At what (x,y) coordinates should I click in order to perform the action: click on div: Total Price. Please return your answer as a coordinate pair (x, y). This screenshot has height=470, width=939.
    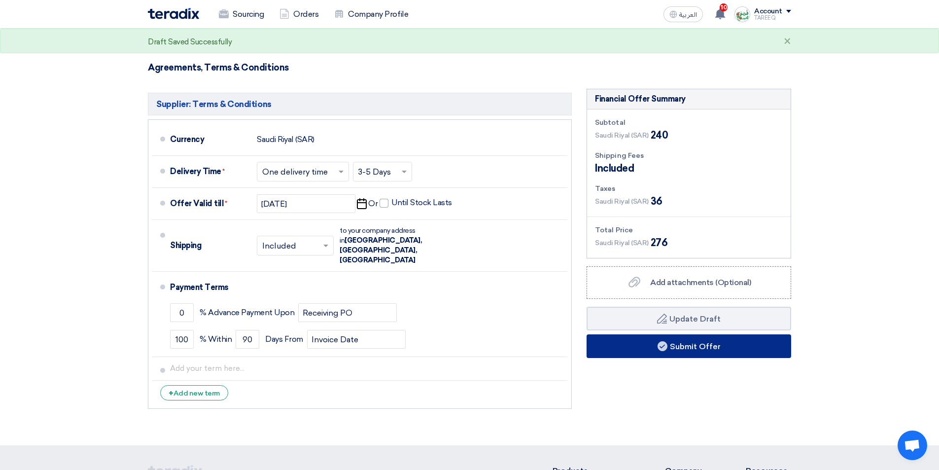
    Looking at the image, I should click on (689, 230).